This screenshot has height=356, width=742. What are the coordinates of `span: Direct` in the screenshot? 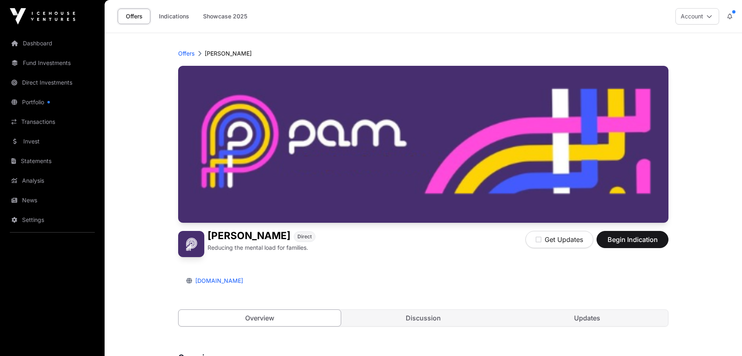 It's located at (304, 237).